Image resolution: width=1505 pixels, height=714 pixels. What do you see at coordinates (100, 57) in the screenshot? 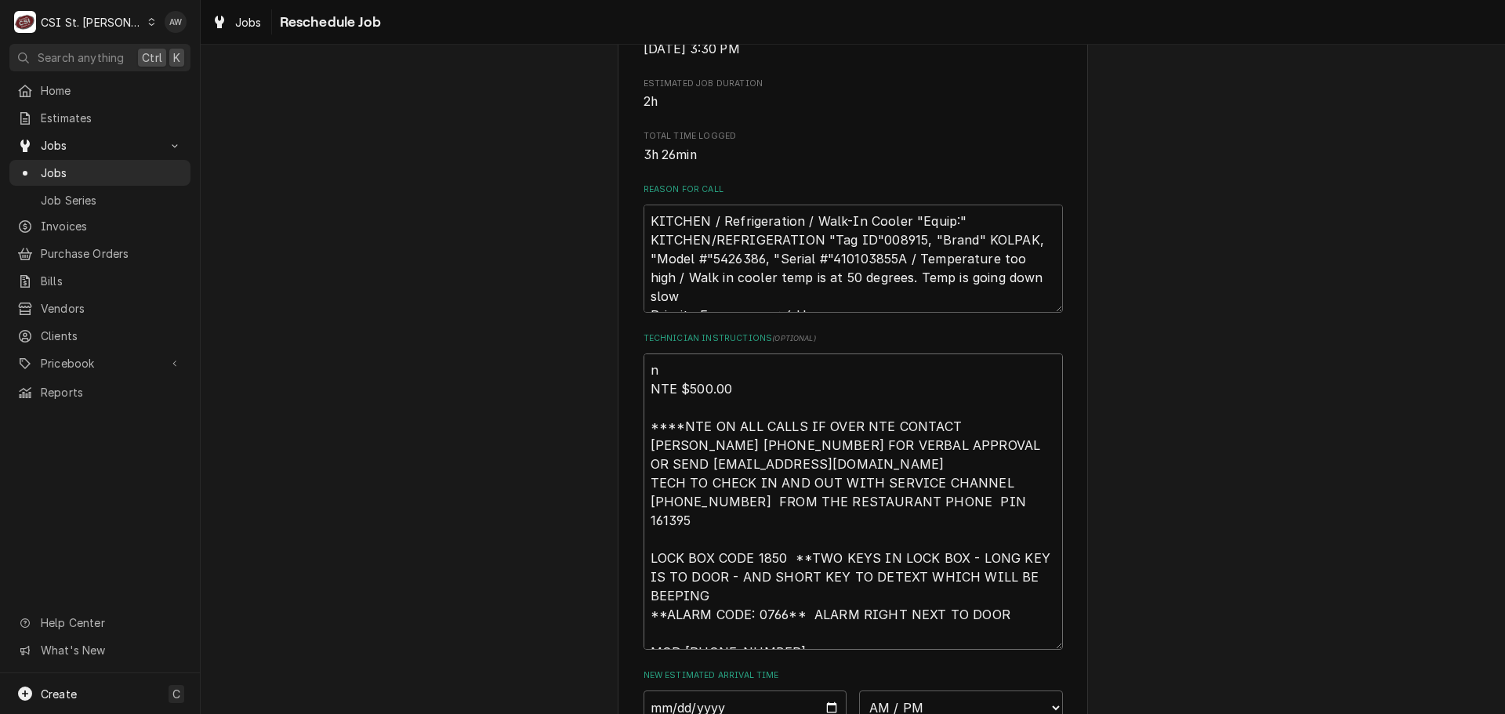
I see `button: Search anythingCtrlK` at bounding box center [100, 57].